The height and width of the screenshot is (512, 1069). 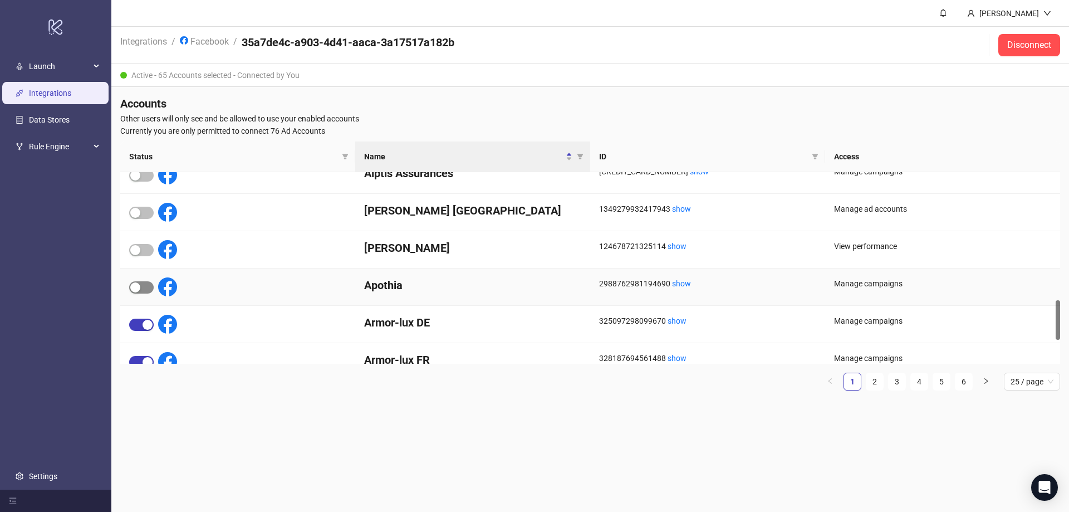 What do you see at coordinates (986, 381) in the screenshot?
I see `li: Next Page` at bounding box center [986, 381].